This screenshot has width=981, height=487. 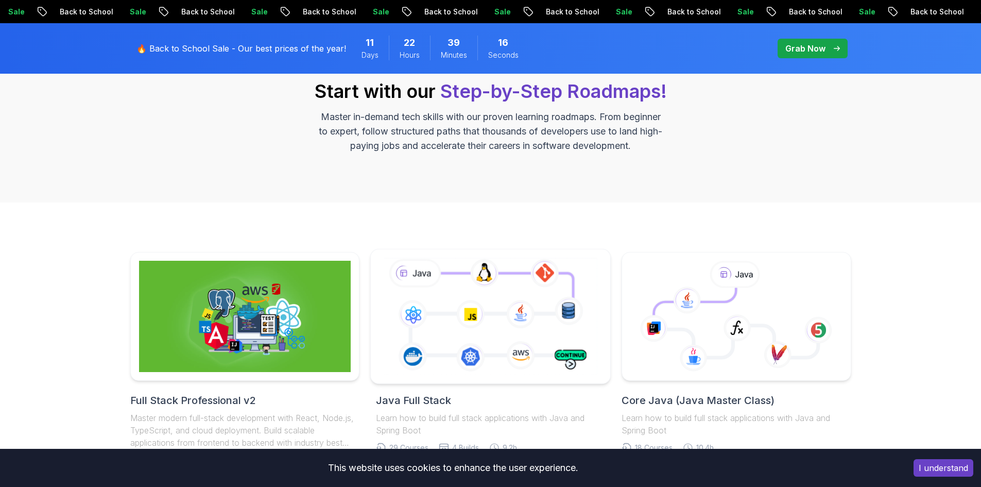 What do you see at coordinates (241, 48) in the screenshot?
I see `p: 🔥 Back to School Sale - Our best prices of the year!` at bounding box center [241, 48].